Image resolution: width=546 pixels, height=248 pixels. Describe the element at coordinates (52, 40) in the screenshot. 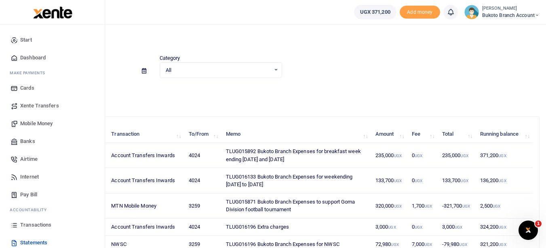

I see `a: Start` at that location.